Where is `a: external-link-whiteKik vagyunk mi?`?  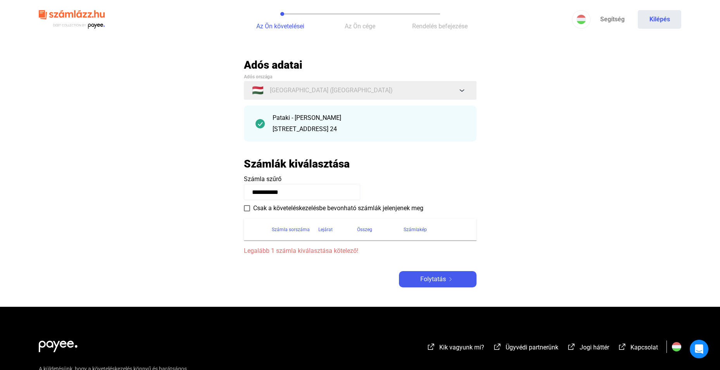 a: external-link-whiteKik vagyunk mi? is located at coordinates (455, 348).